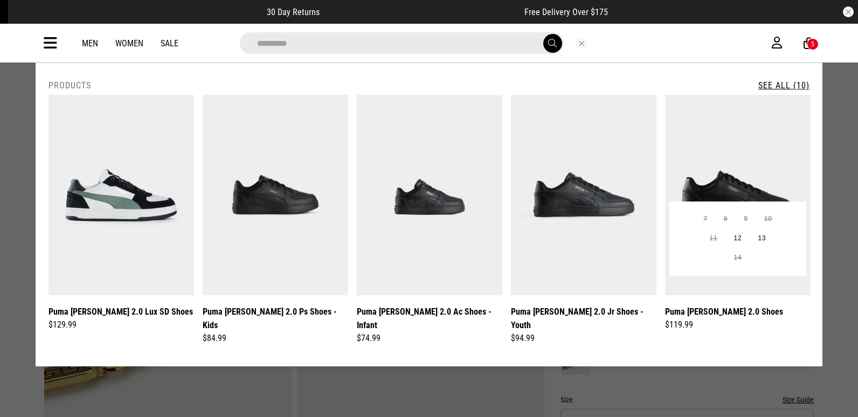 This screenshot has width=858, height=417. I want to click on button: 10, so click(768, 219).